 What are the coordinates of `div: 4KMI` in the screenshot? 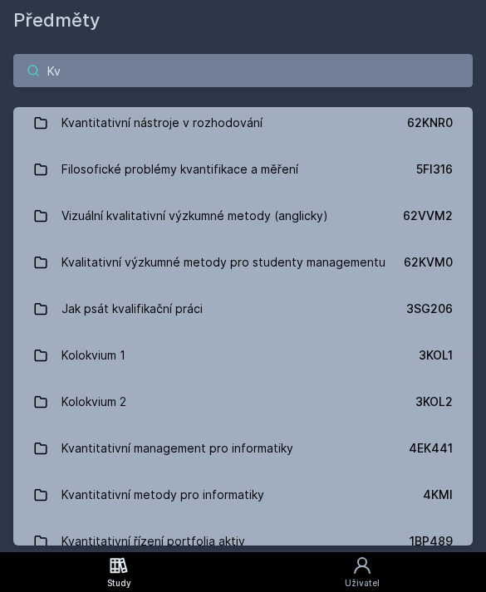 It's located at (437, 495).